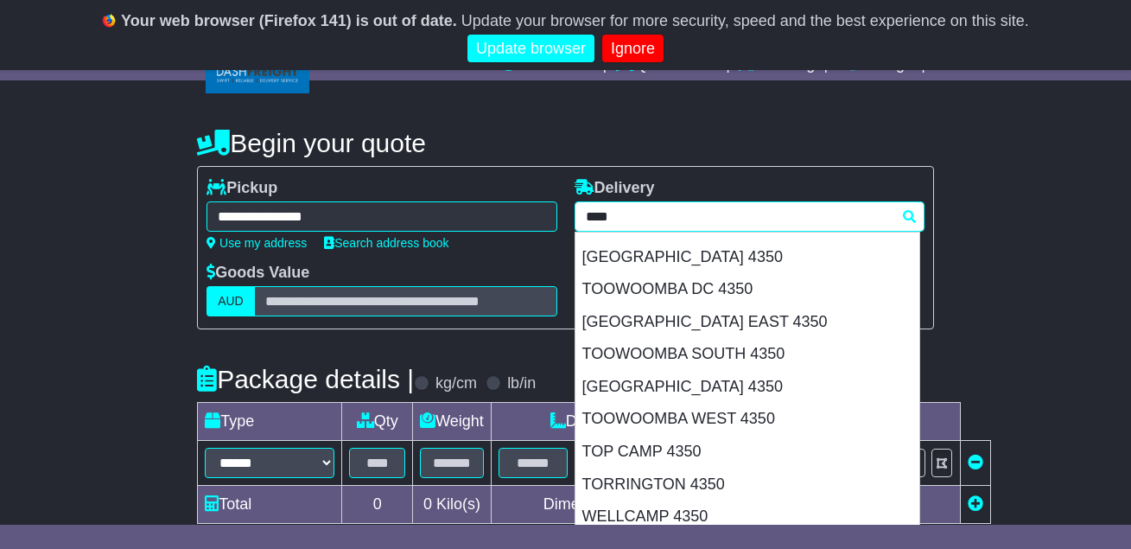  What do you see at coordinates (976, 462) in the screenshot?
I see `a: Remove this item` at bounding box center [976, 462].